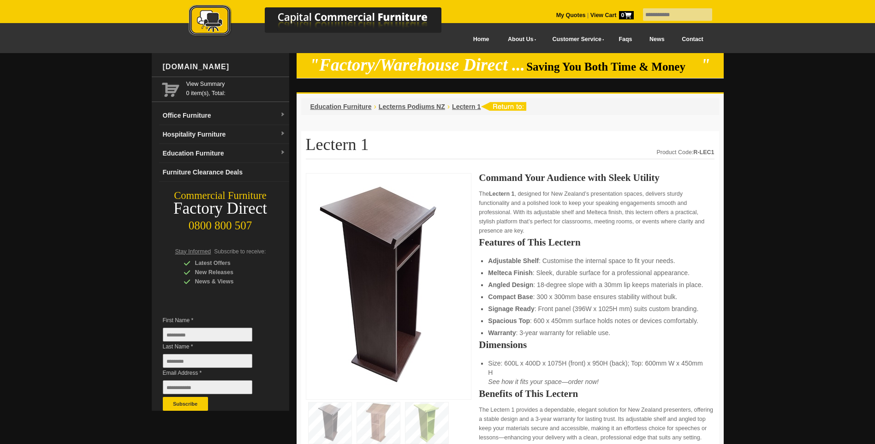  I want to click on a: News, so click(657, 39).